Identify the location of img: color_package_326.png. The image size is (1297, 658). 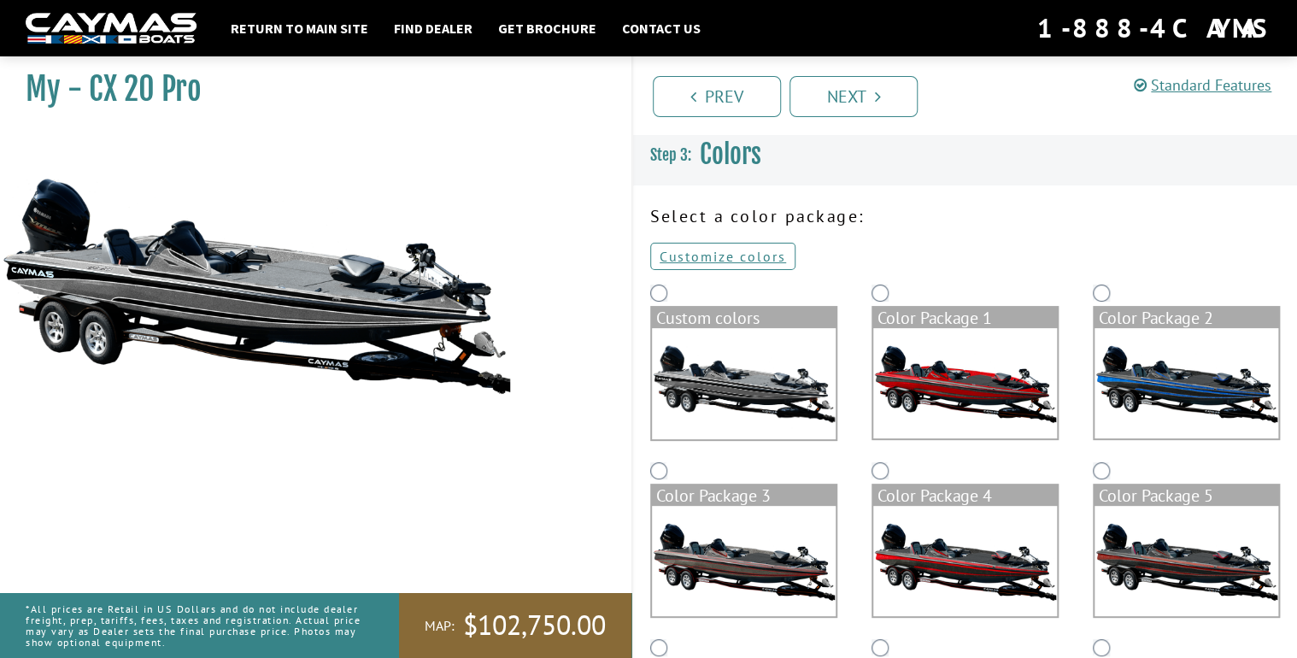
(1186, 560).